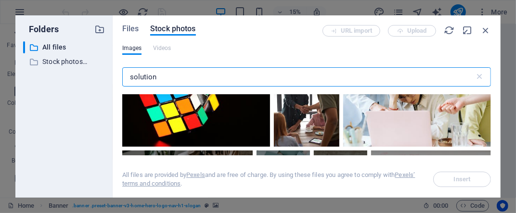  Describe the element at coordinates (449, 30) in the screenshot. I see `i: Reload` at that location.